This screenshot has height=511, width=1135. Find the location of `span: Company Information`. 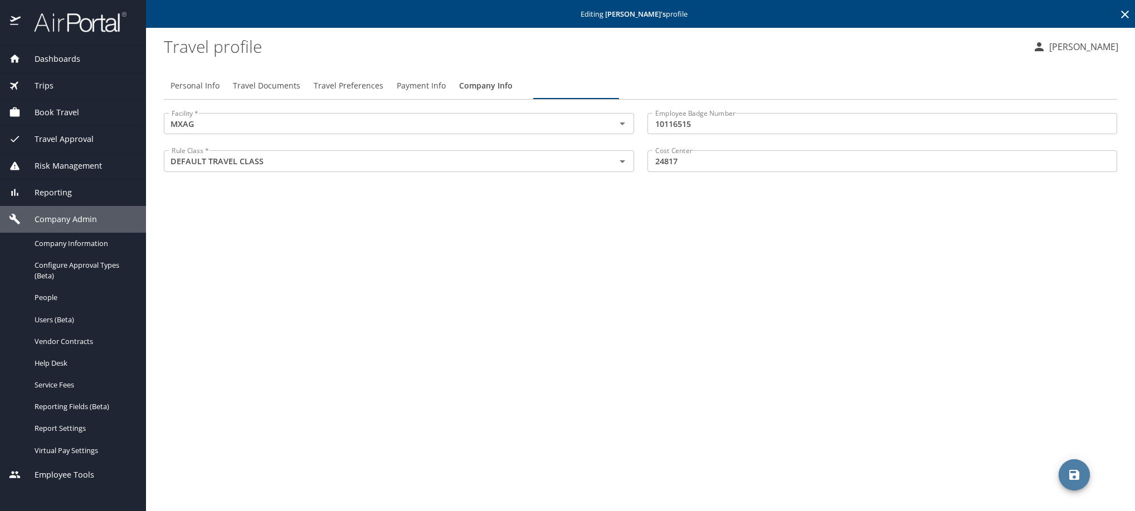

span: Company Information is located at coordinates (84, 243).